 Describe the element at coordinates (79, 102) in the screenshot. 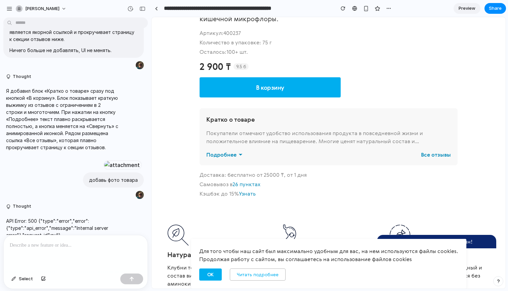

I see `span: Кратко о товаре` at that location.